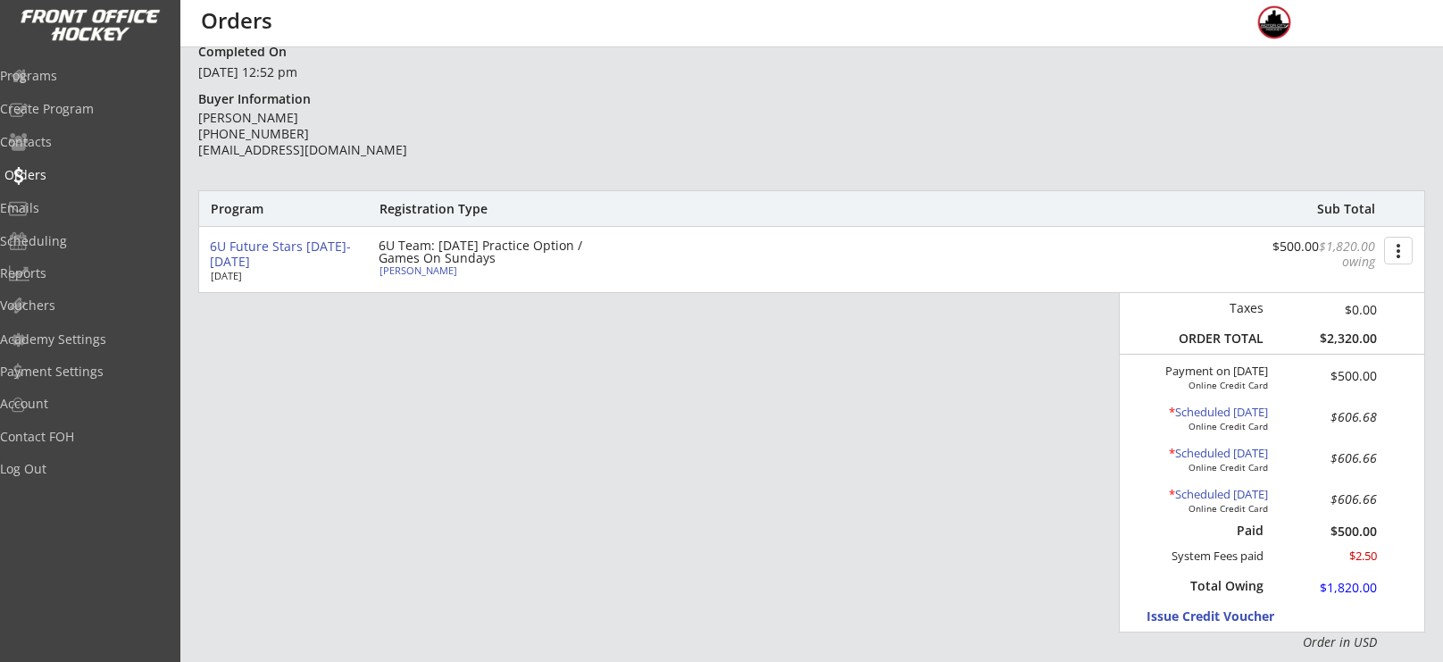  I want to click on div: $2.50, so click(1327, 556).